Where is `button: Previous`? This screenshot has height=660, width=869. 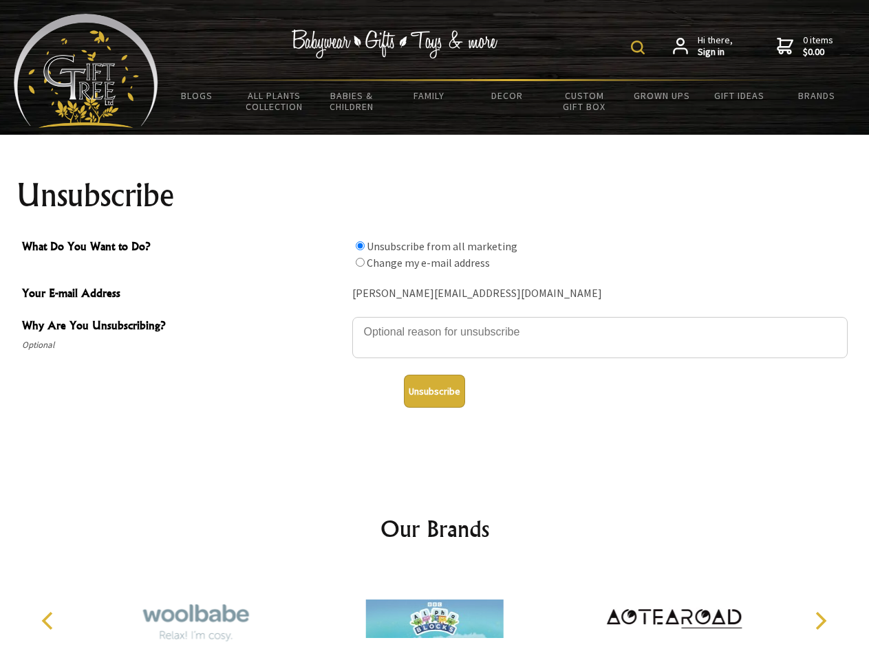
button: Previous is located at coordinates (50, 621).